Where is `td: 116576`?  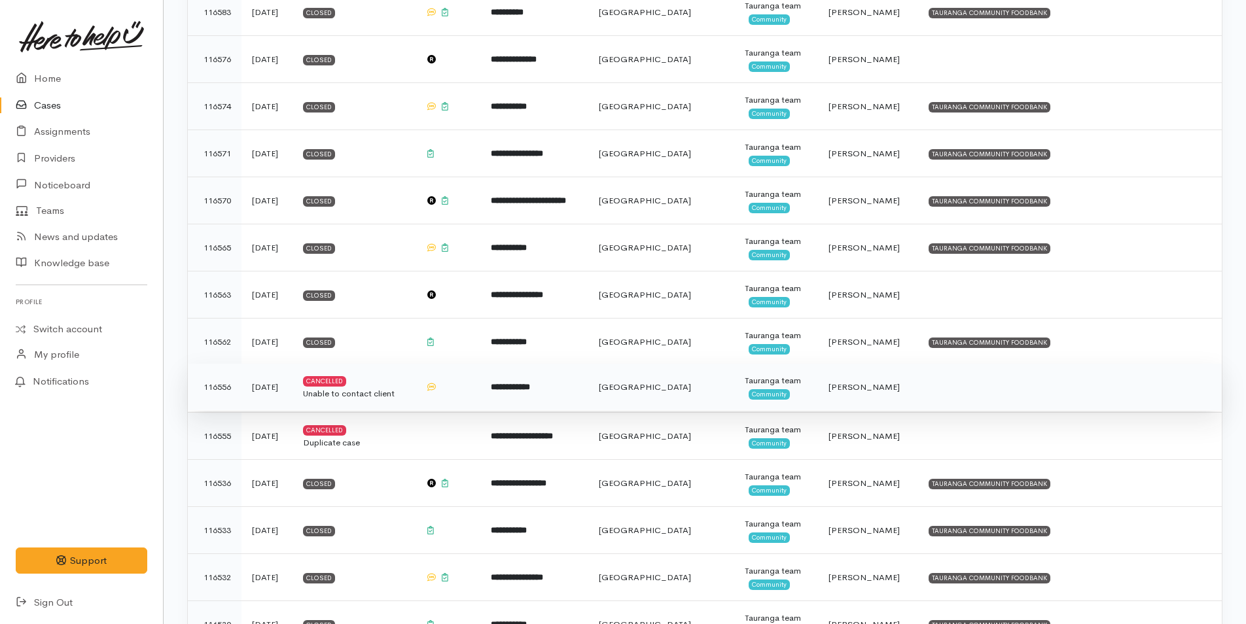
td: 116576 is located at coordinates (215, 60).